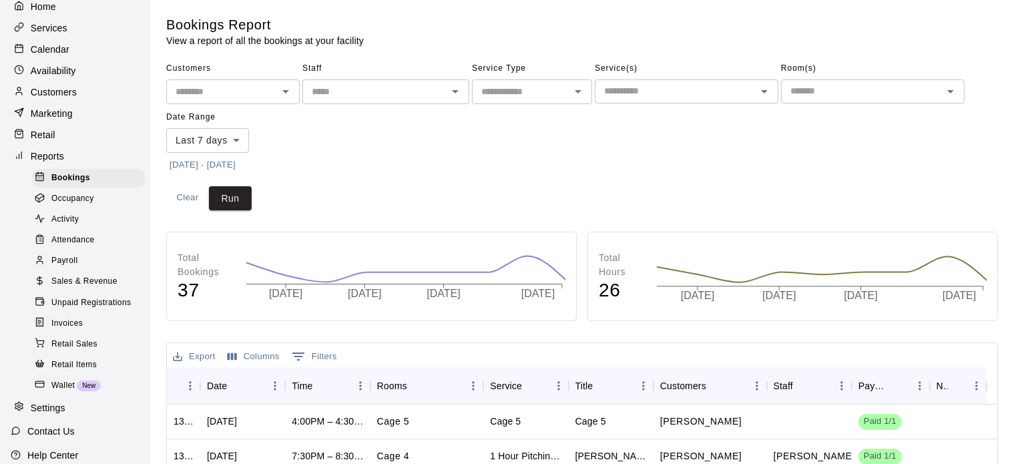 The height and width of the screenshot is (464, 1014). Describe the element at coordinates (88, 365) in the screenshot. I see `div: Retail Items` at that location.